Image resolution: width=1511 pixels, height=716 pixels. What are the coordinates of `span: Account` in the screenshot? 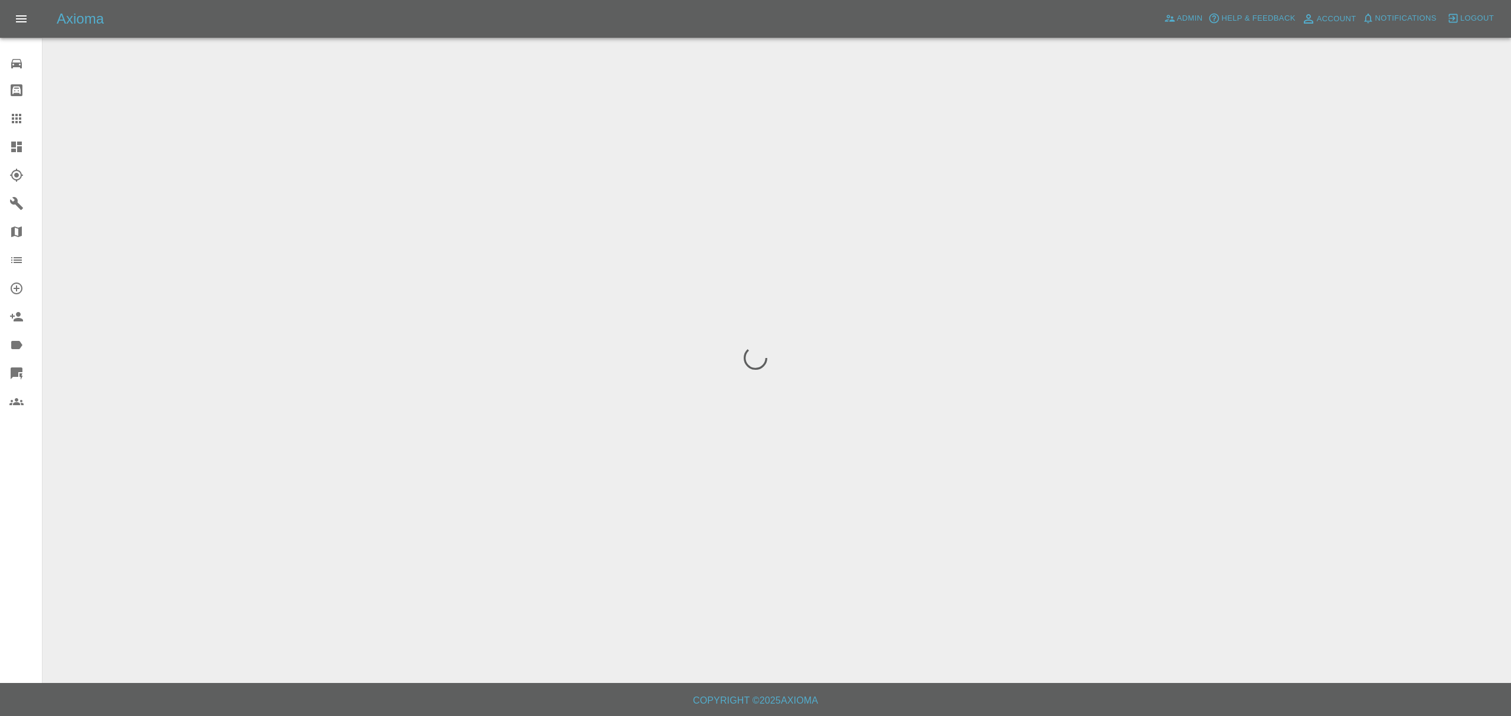 It's located at (1336, 19).